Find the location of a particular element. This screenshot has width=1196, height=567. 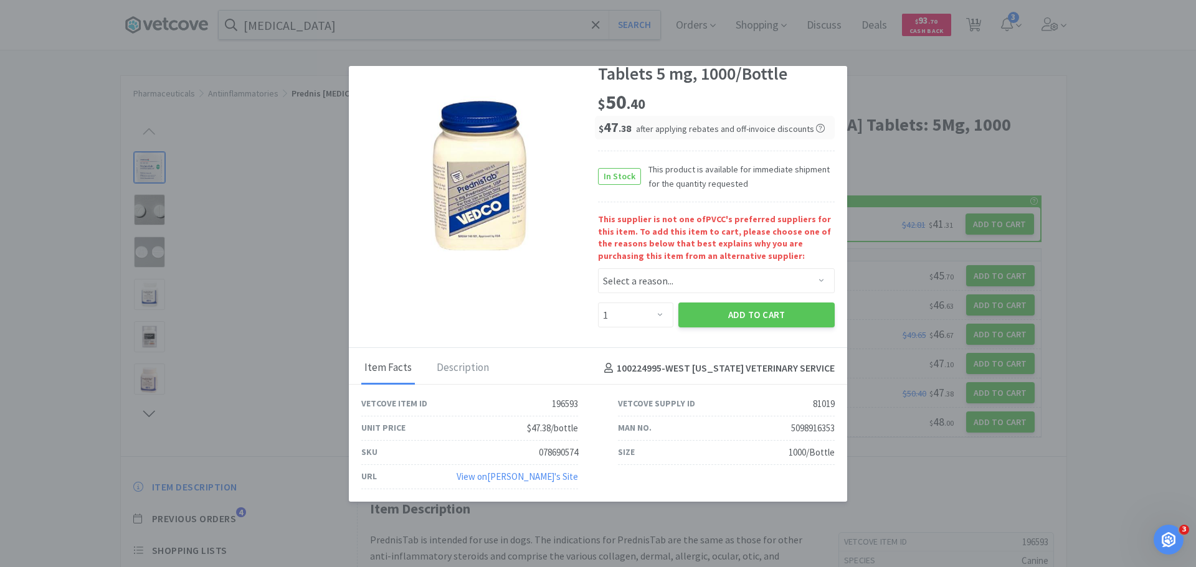

div: 078690574 is located at coordinates (558, 453).